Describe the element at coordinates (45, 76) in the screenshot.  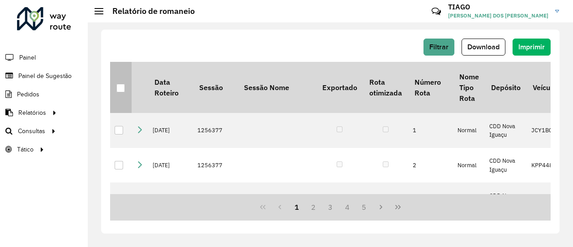
I see `span: Painel de Sugestão` at that location.